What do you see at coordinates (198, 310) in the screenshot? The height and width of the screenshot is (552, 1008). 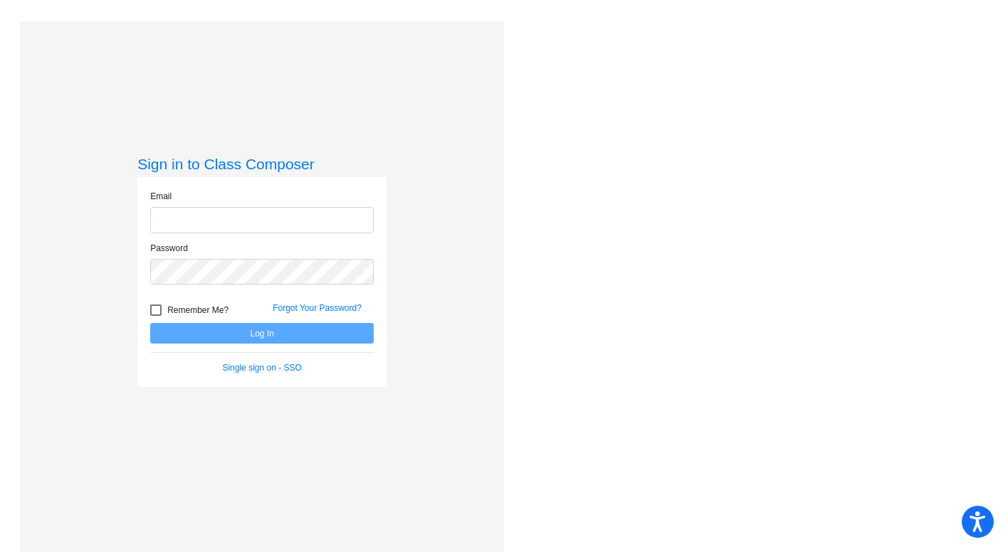 I see `span: Remember Me?` at bounding box center [198, 310].